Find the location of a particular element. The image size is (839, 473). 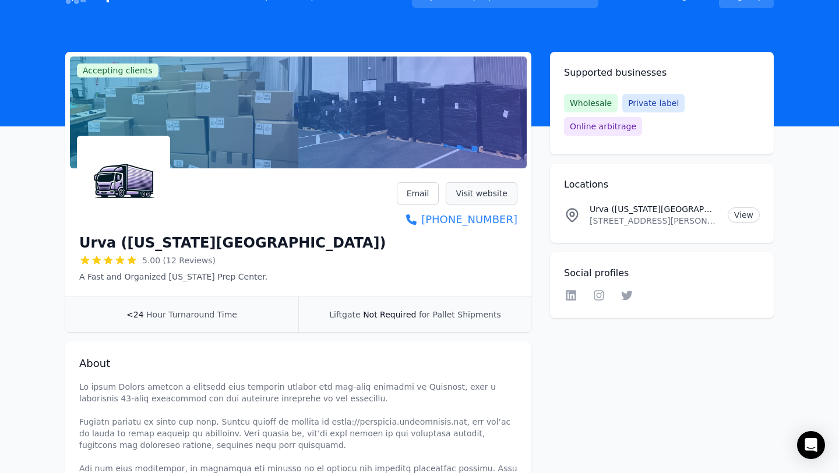

img: Urva (Delaware Prep Center) is located at coordinates (124, 182).